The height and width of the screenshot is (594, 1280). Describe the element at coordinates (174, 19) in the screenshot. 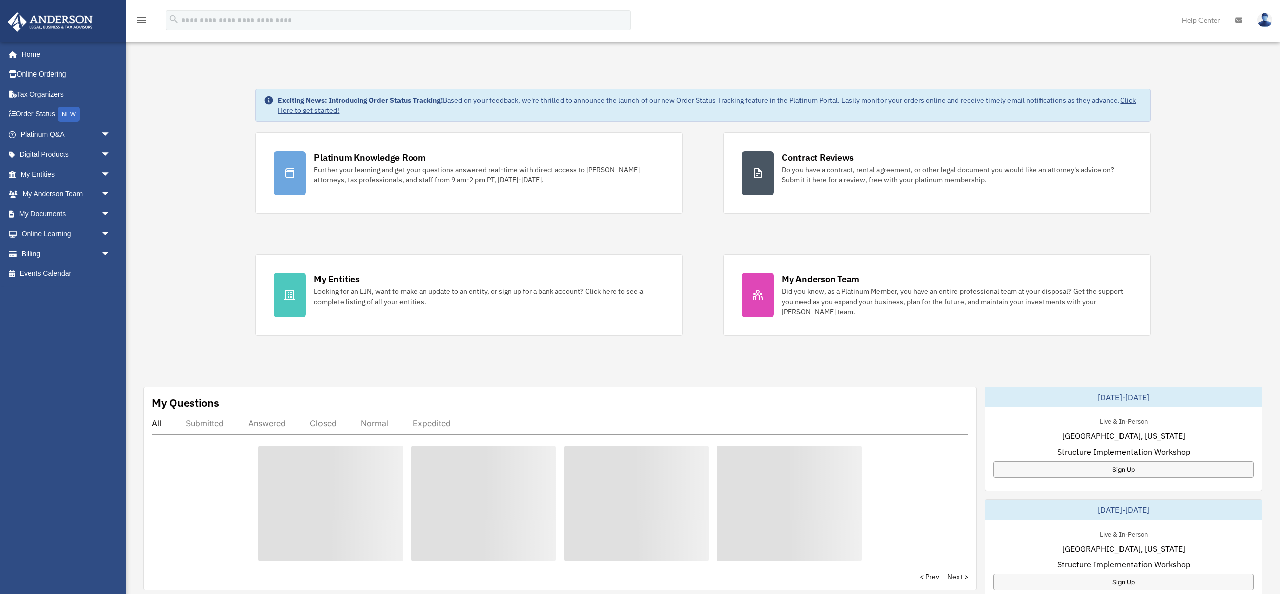

I see `i: search` at that location.